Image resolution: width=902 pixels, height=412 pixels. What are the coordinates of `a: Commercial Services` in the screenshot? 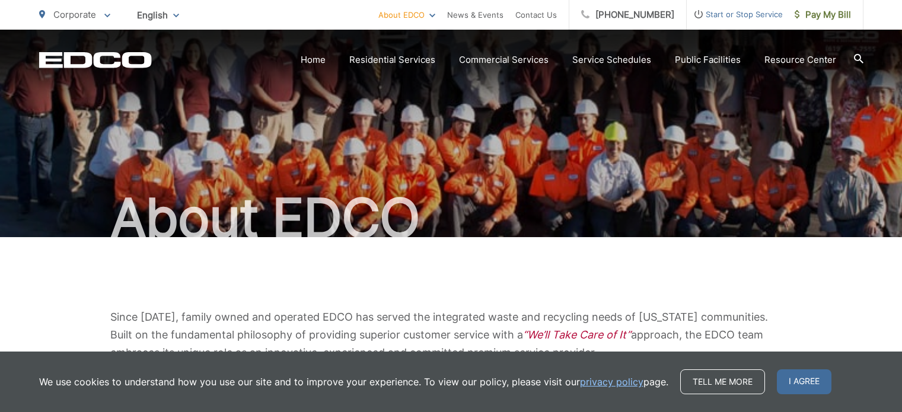 It's located at (504, 60).